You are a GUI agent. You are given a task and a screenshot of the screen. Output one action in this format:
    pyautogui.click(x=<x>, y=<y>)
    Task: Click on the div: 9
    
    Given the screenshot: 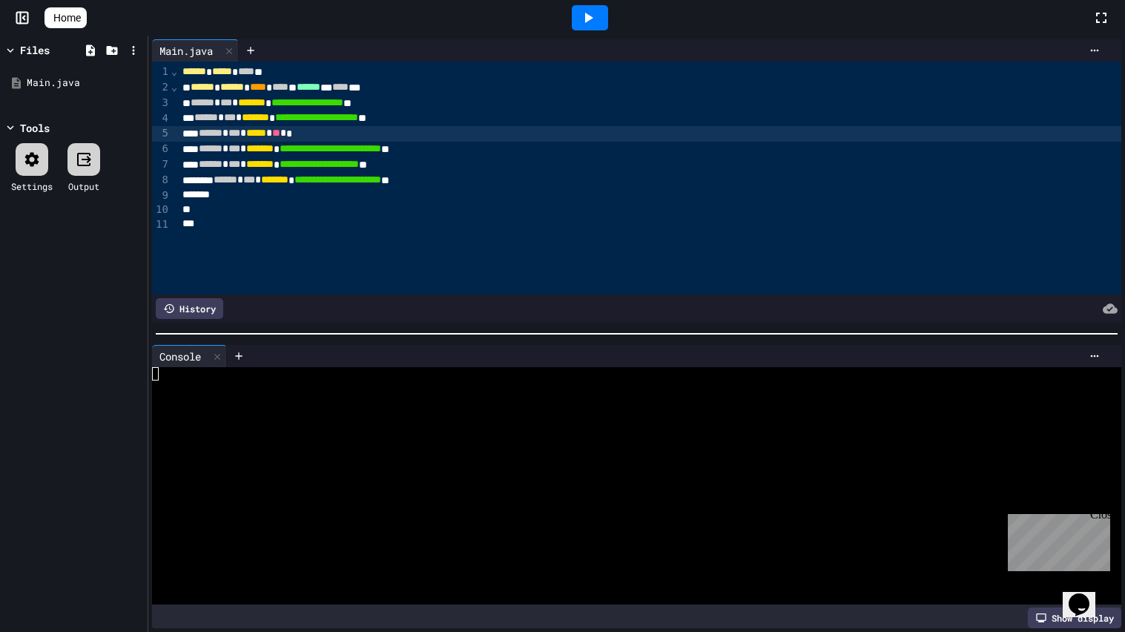 What is the action you would take?
    pyautogui.click(x=161, y=196)
    